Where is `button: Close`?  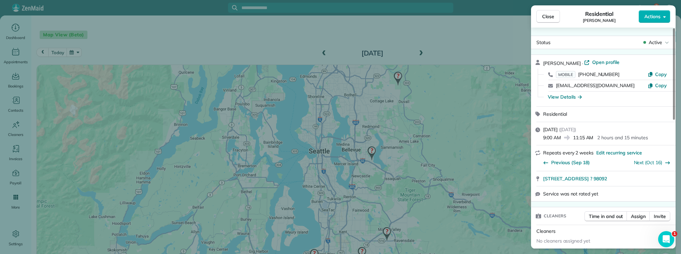 button: Close is located at coordinates (548, 16).